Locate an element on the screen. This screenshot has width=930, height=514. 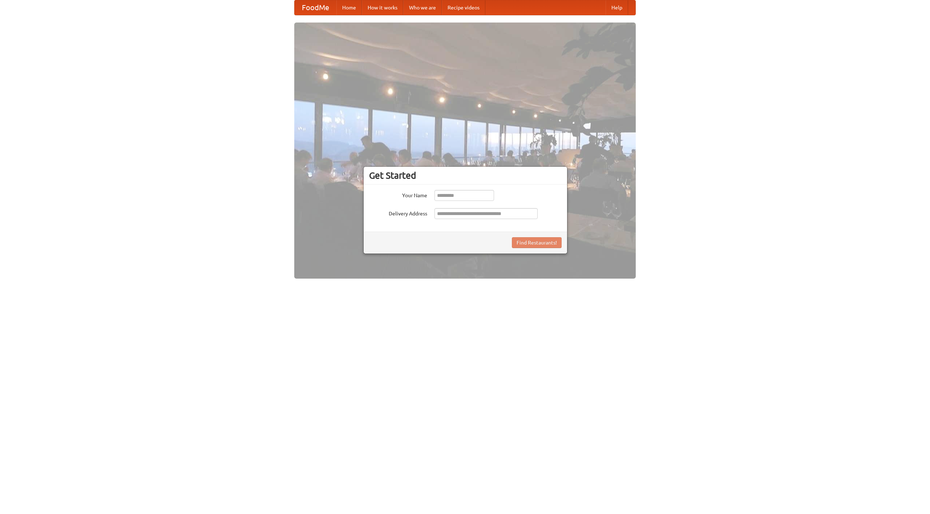
a: Recipe videos is located at coordinates (463, 8).